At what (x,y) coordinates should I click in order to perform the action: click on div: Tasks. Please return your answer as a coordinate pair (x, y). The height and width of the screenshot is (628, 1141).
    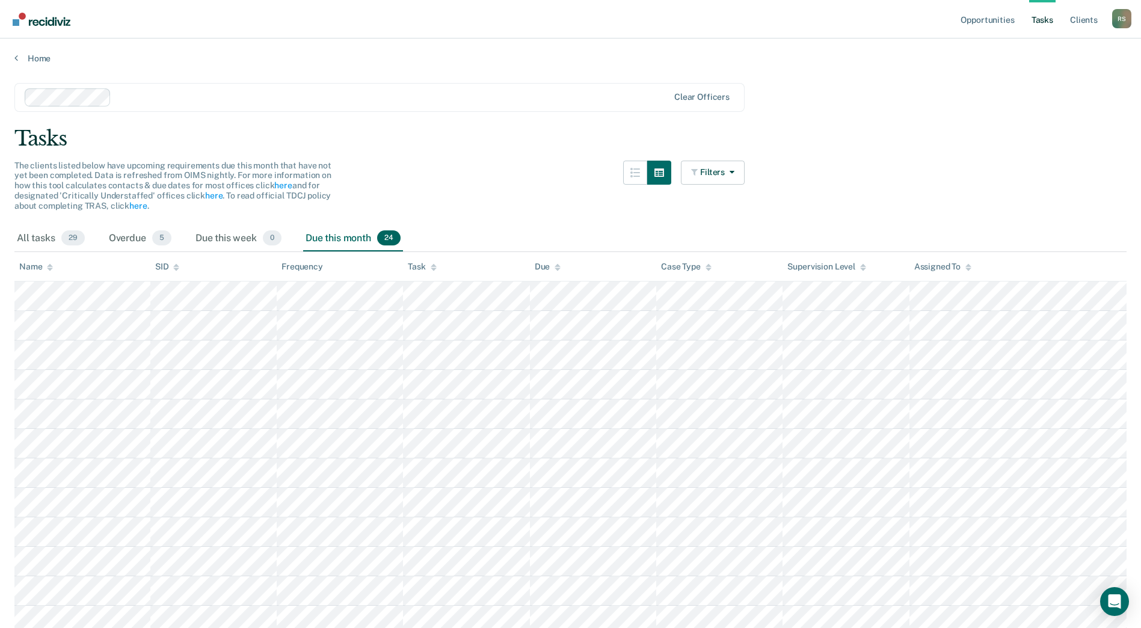
    Looking at the image, I should click on (570, 138).